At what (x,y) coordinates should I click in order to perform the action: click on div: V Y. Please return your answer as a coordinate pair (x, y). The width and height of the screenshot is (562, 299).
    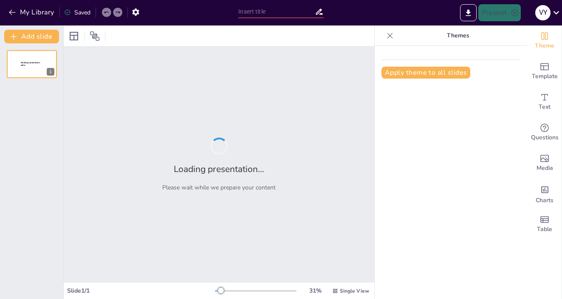
    Looking at the image, I should click on (543, 13).